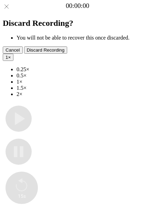  I want to click on button: Discard Recording, so click(46, 50).